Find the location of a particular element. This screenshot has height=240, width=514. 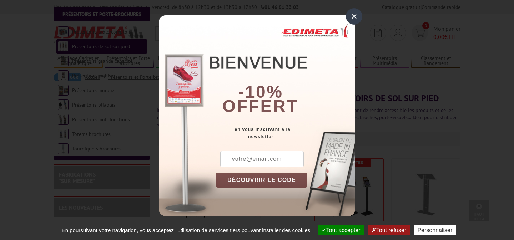

button: Tout refuser is located at coordinates (389, 230).